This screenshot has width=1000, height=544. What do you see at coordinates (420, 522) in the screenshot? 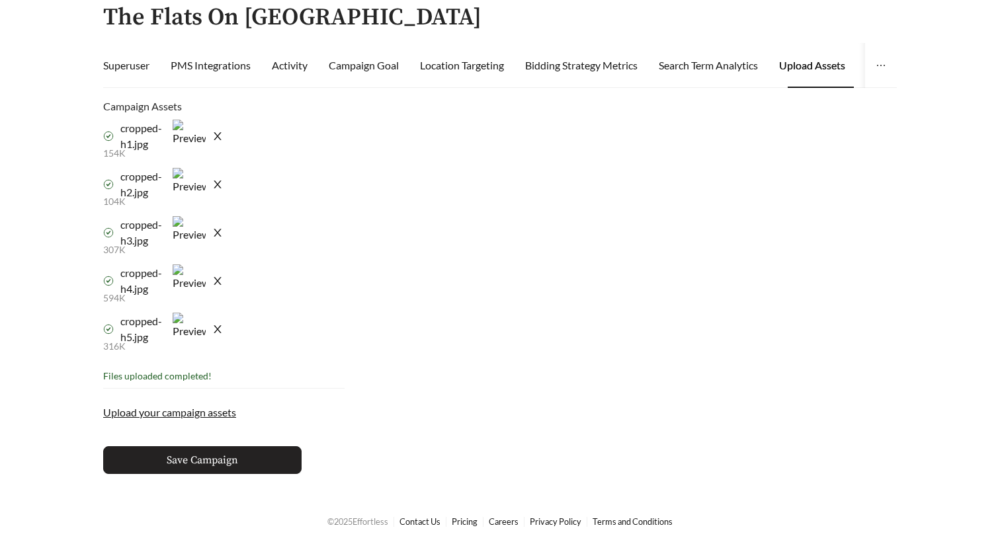
I see `a: Contact Us` at bounding box center [420, 522].